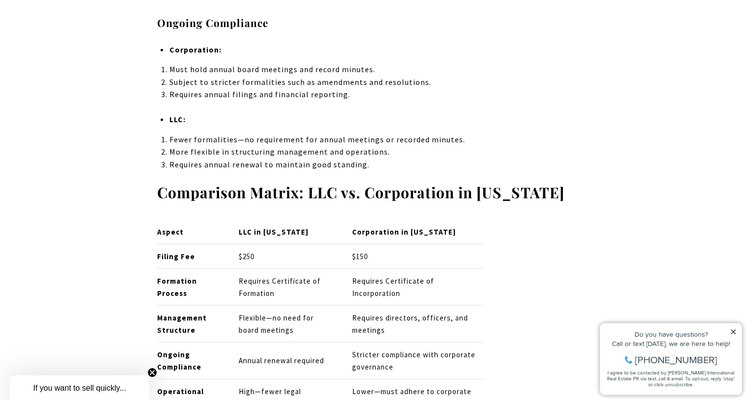  Describe the element at coordinates (379, 94) in the screenshot. I see `li: Requires annual filings and financial reporting.` at that location.